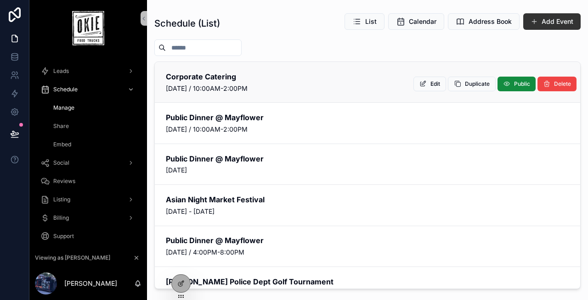 Image resolution: width=588 pixels, height=300 pixels. What do you see at coordinates (483, 22) in the screenshot?
I see `button: Address Book` at bounding box center [483, 22].